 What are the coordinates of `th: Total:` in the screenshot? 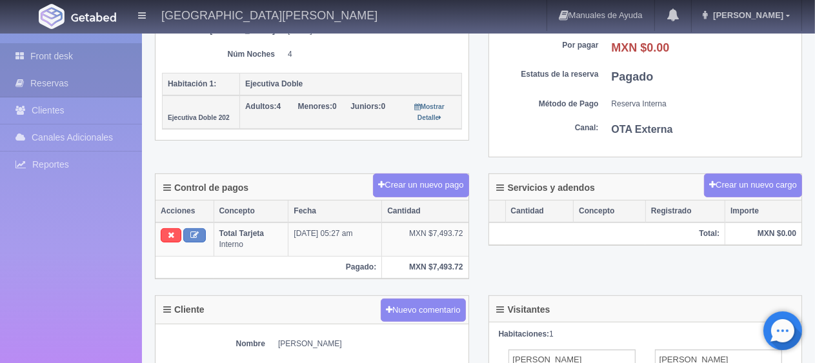 It's located at (607, 234).